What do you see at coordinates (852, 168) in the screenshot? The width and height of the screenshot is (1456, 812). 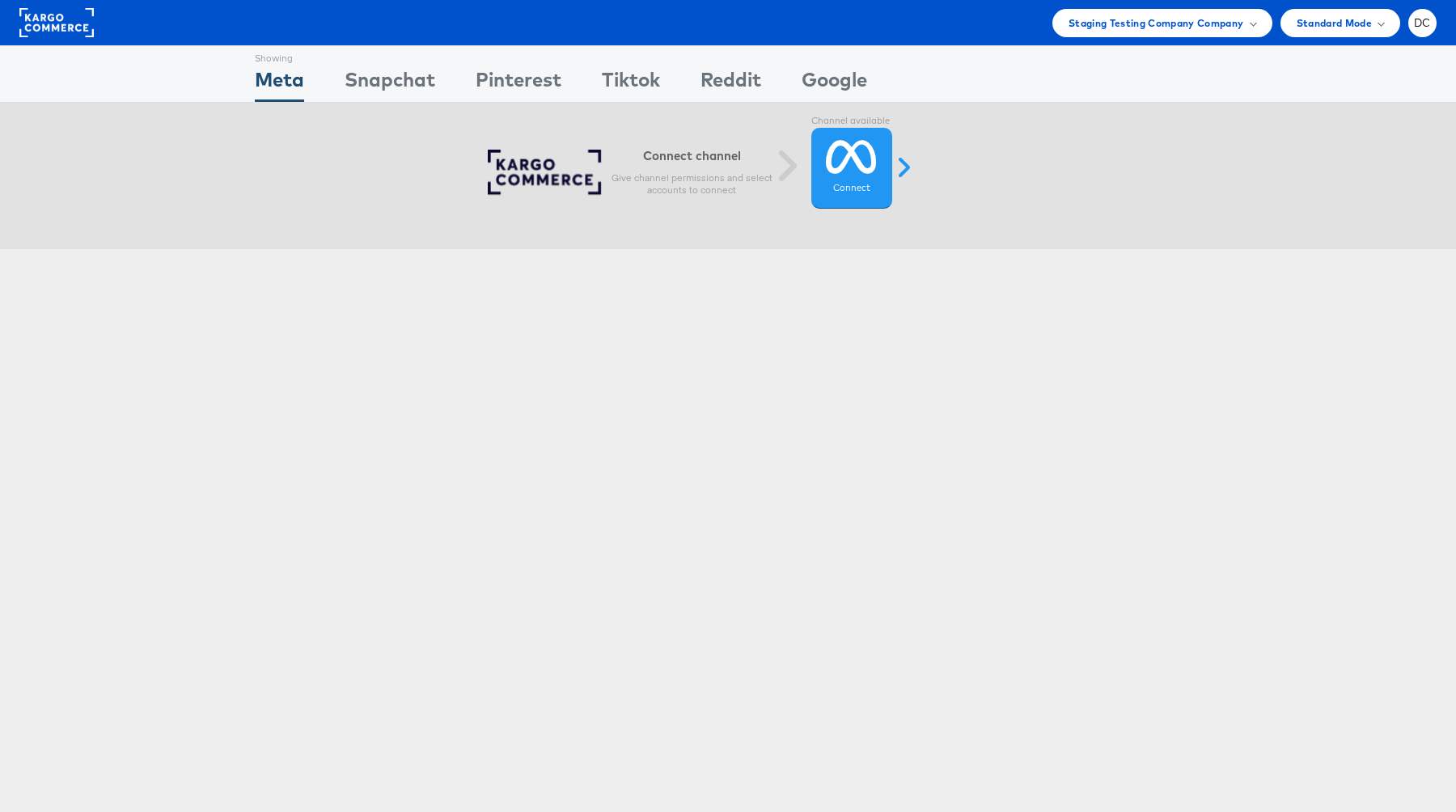 I see `a: Connect` at bounding box center [852, 168].